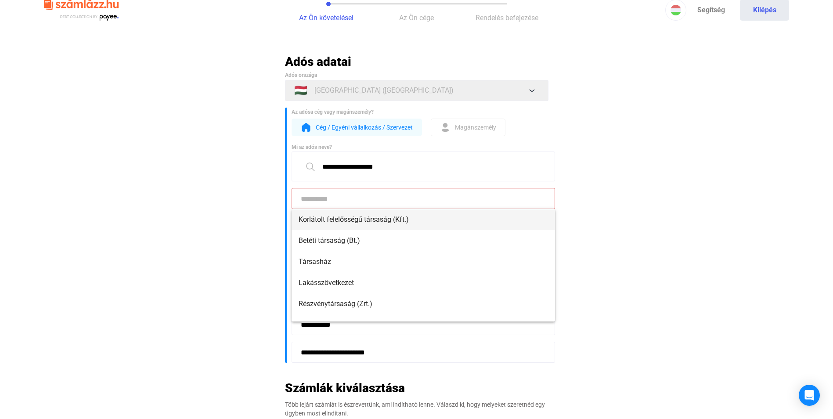 The height and width of the screenshot is (419, 833). I want to click on span: Cég / Egyéni vállalkozás / Szervezet, so click(364, 127).